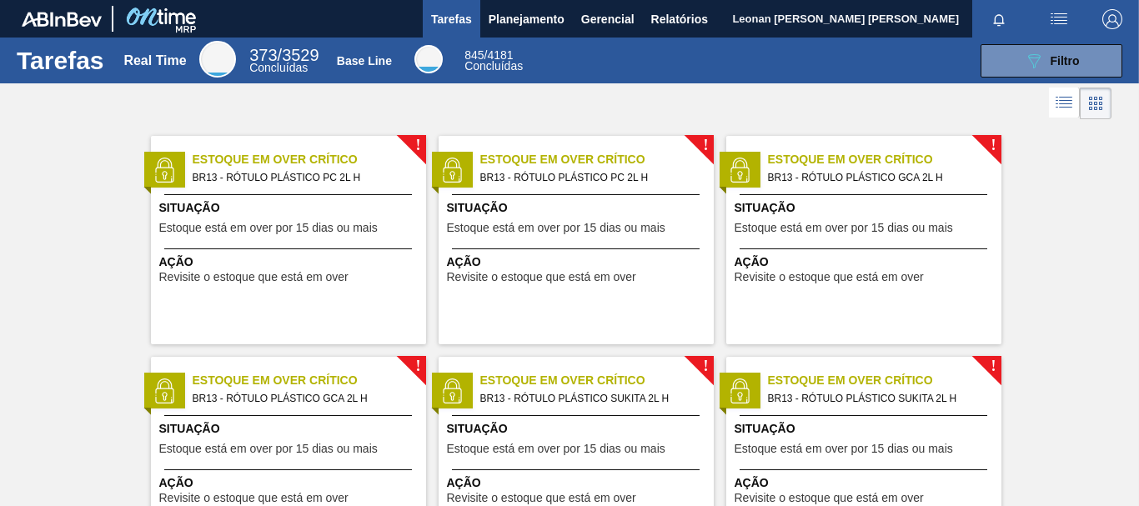  I want to click on span: Relatórios, so click(680, 19).